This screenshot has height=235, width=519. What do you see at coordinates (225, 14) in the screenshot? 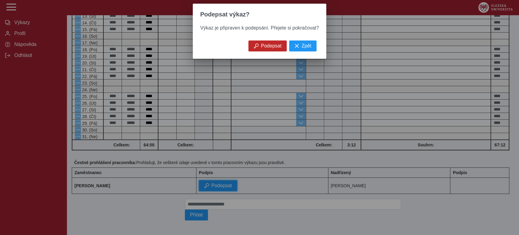
I see `span: Podepsat výkaz?` at bounding box center [225, 14].